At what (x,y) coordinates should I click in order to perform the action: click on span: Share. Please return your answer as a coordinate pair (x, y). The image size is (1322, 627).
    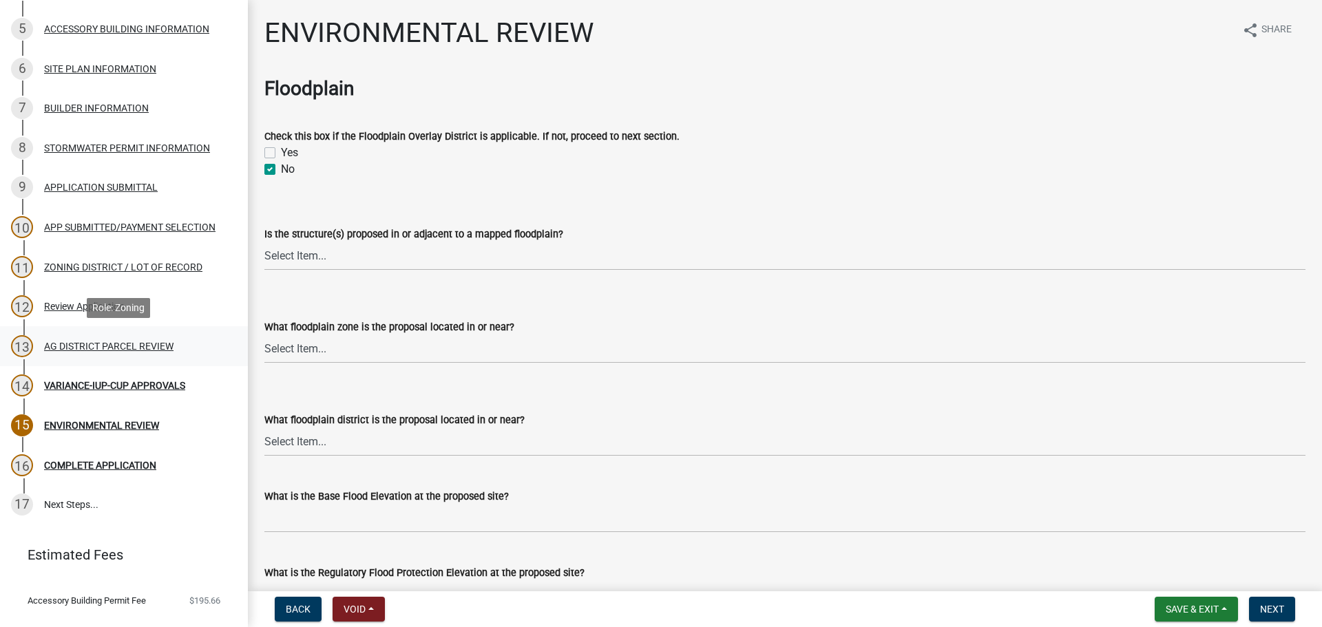
    Looking at the image, I should click on (1277, 30).